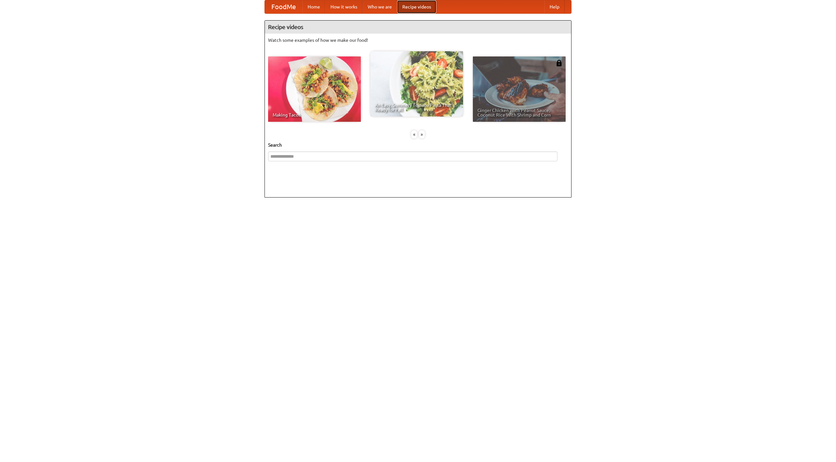 The height and width of the screenshot is (462, 836). I want to click on h5: Search, so click(418, 145).